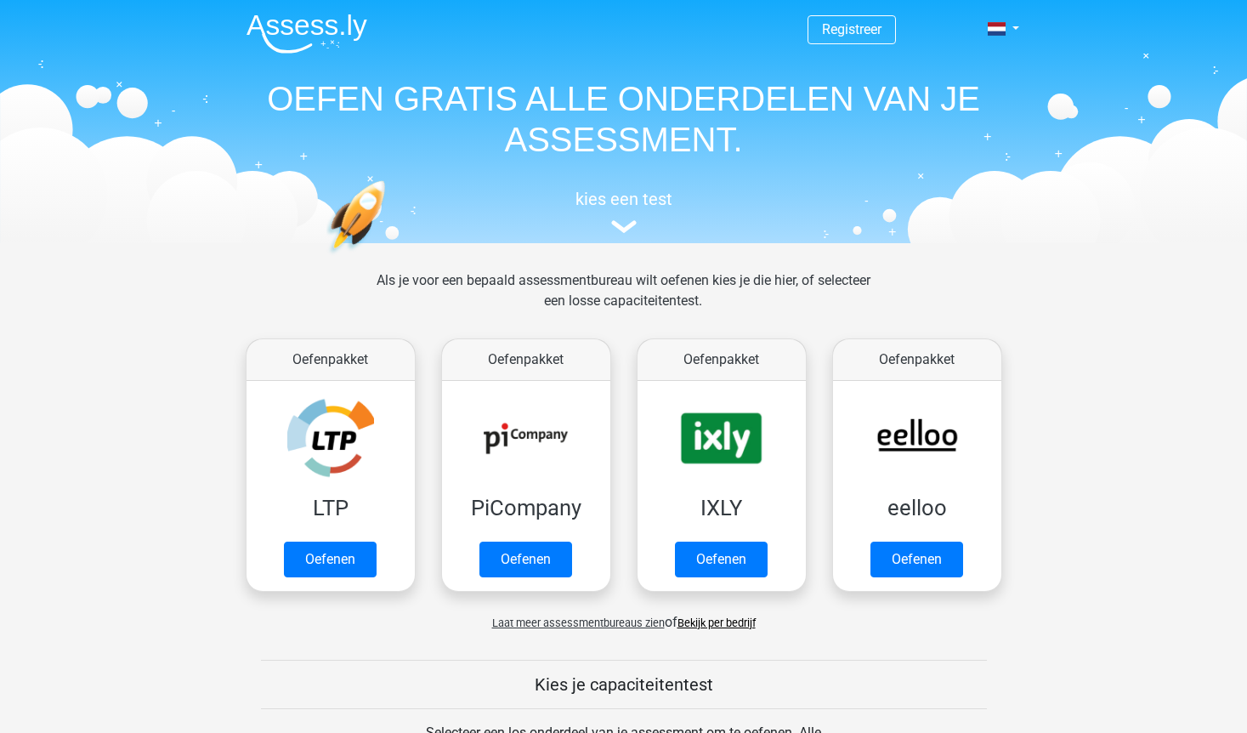 Image resolution: width=1247 pixels, height=733 pixels. I want to click on h5: Kies je capaciteitentest, so click(624, 684).